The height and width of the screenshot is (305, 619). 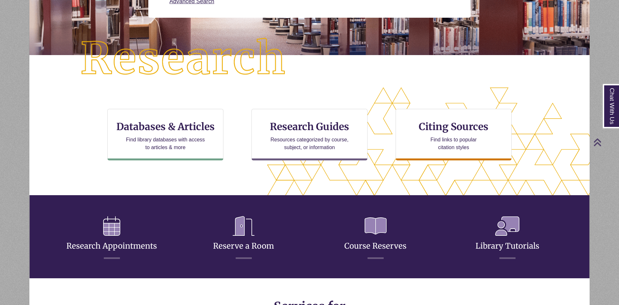 I want to click on a: Citing Sources Find links to popular citation styles, so click(x=453, y=135).